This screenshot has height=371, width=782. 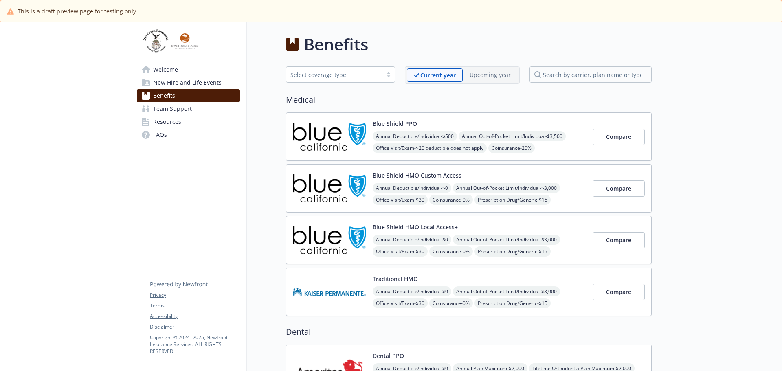 What do you see at coordinates (490, 75) in the screenshot?
I see `p: Upcoming year` at bounding box center [490, 75].